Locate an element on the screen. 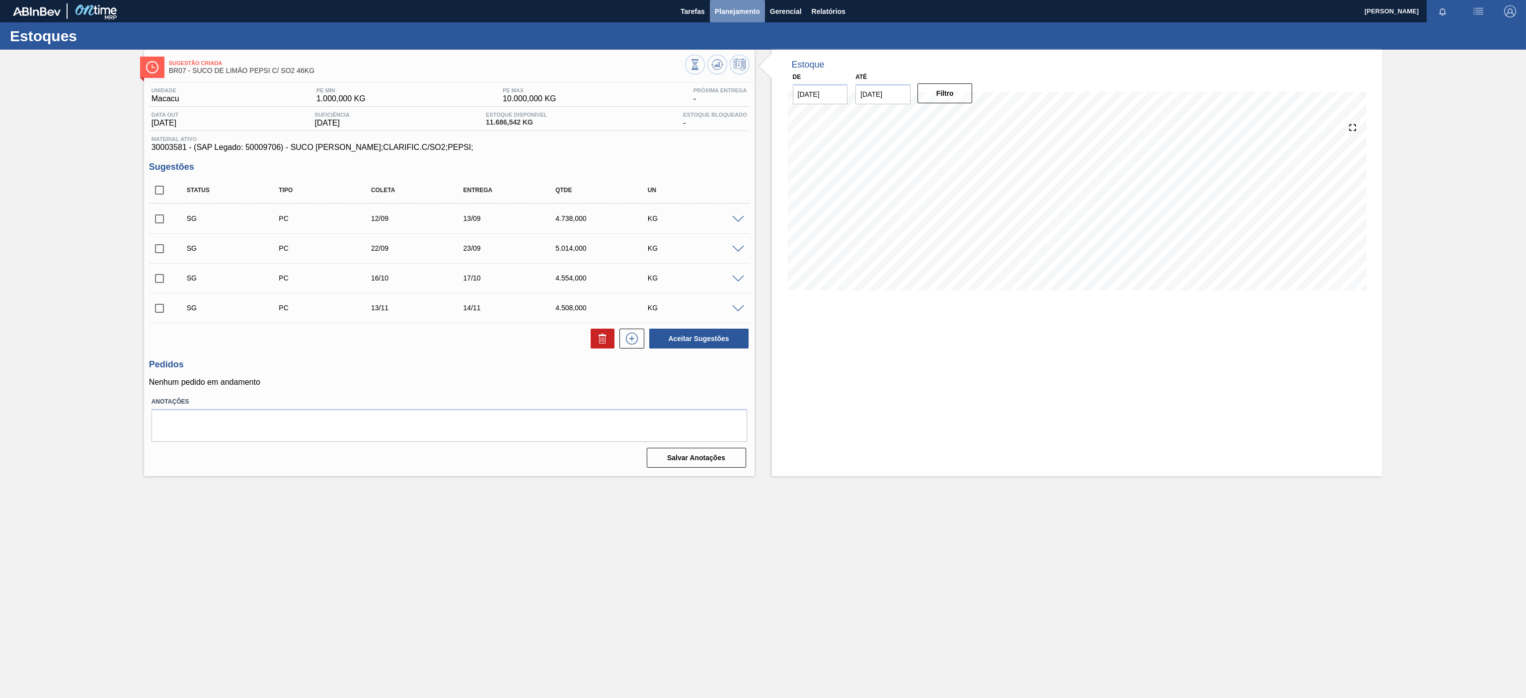  span: Material ativo is located at coordinates (449, 139).